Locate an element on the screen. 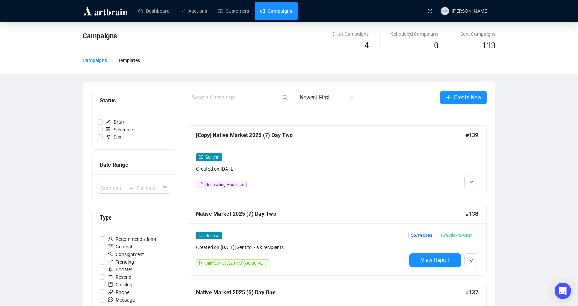  span: #138 is located at coordinates (472, 213).